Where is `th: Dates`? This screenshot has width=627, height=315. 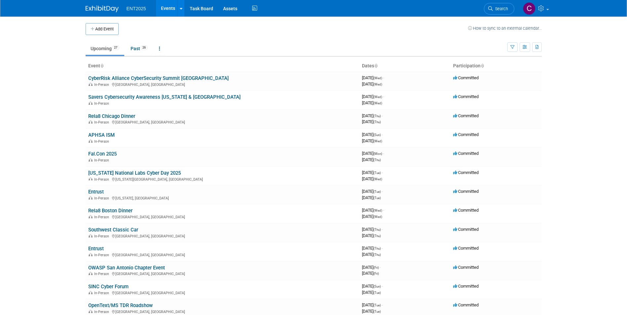
th: Dates is located at coordinates (405, 66).